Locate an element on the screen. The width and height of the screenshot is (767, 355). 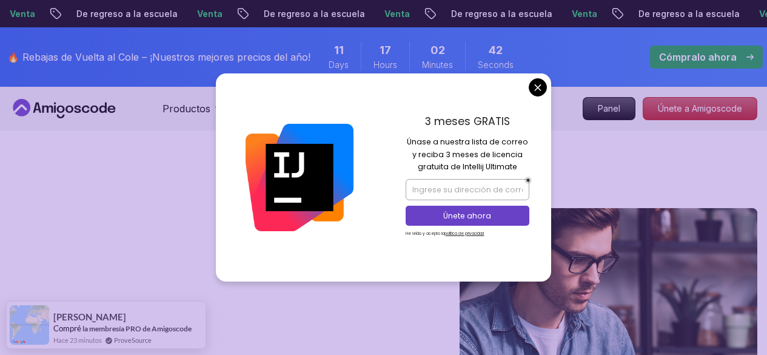
span: 17 Hours is located at coordinates (385, 50).